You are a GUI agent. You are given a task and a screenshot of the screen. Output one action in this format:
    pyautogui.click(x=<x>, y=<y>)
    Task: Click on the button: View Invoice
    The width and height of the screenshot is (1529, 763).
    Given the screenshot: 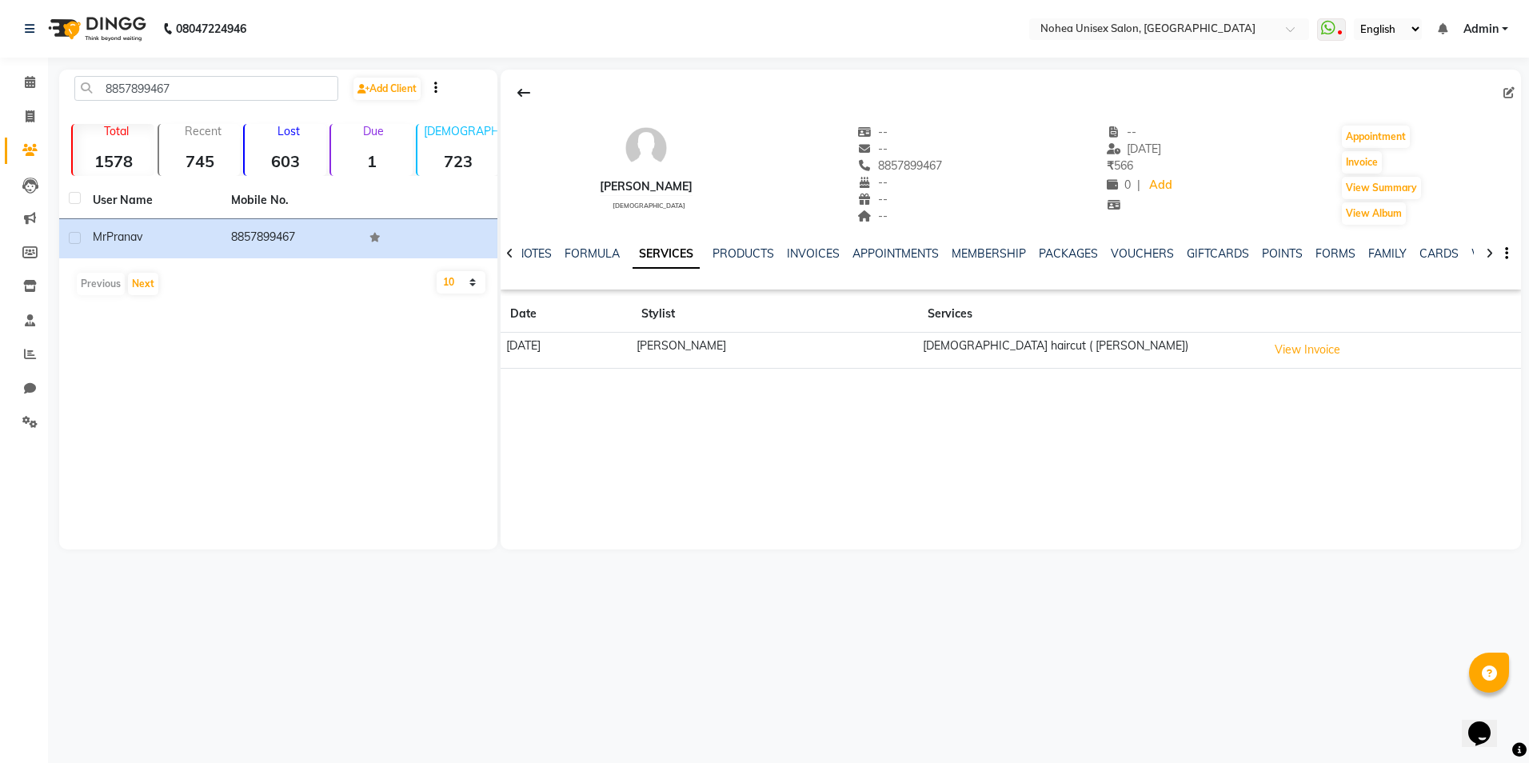 What is the action you would take?
    pyautogui.click(x=1307, y=349)
    